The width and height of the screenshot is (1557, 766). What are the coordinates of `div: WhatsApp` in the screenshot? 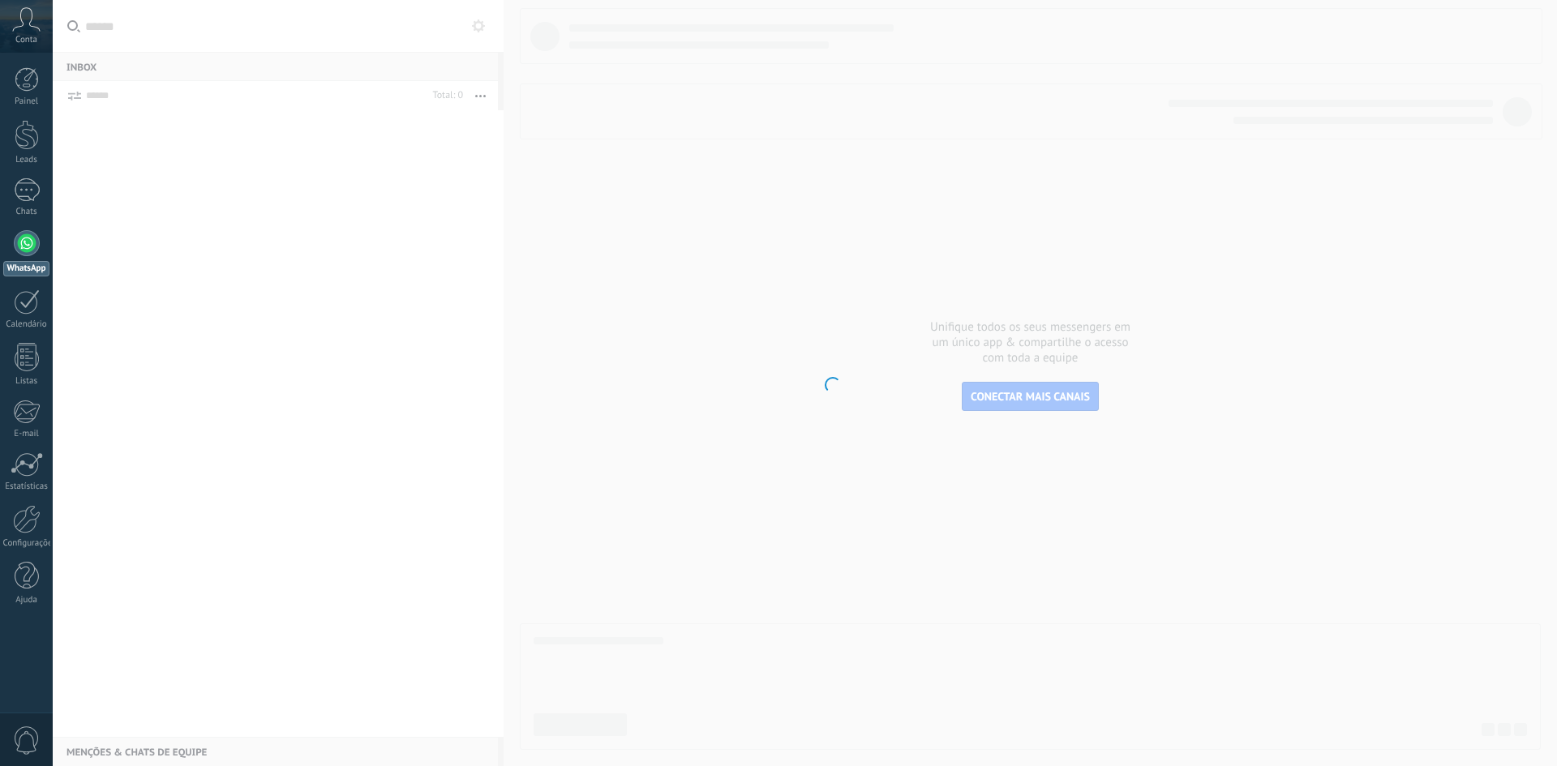 It's located at (26, 268).